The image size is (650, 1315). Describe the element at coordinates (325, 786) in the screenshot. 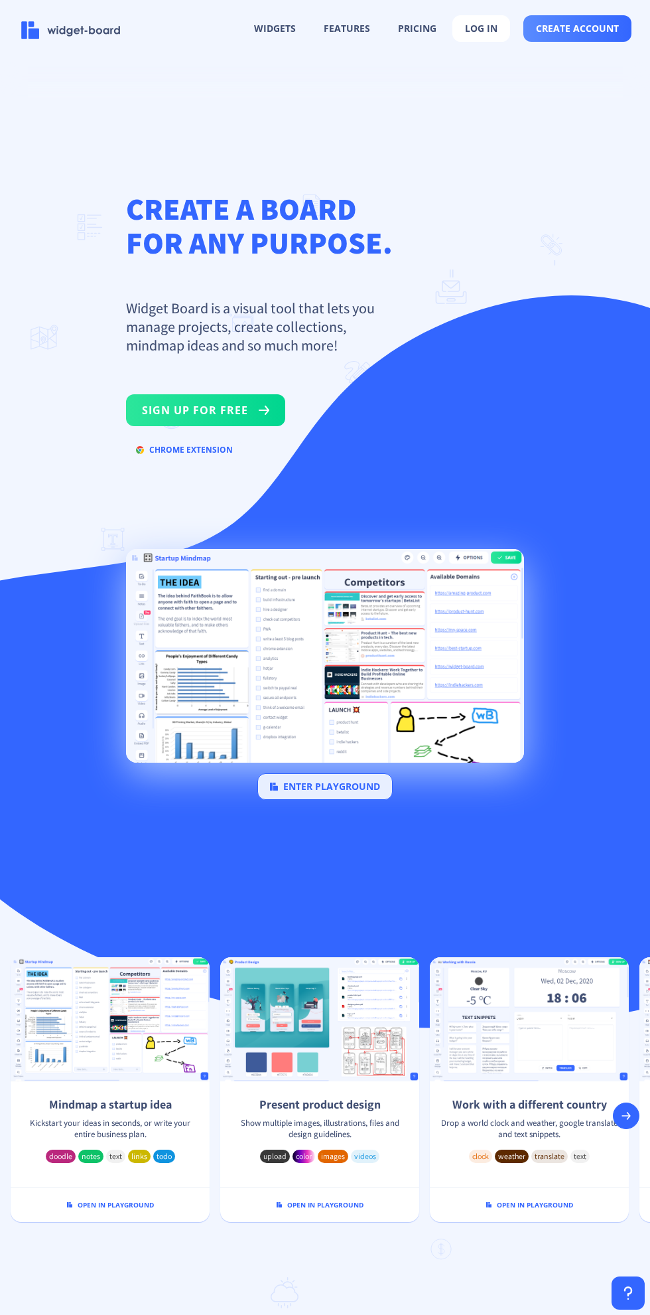

I see `button: enter playground` at that location.